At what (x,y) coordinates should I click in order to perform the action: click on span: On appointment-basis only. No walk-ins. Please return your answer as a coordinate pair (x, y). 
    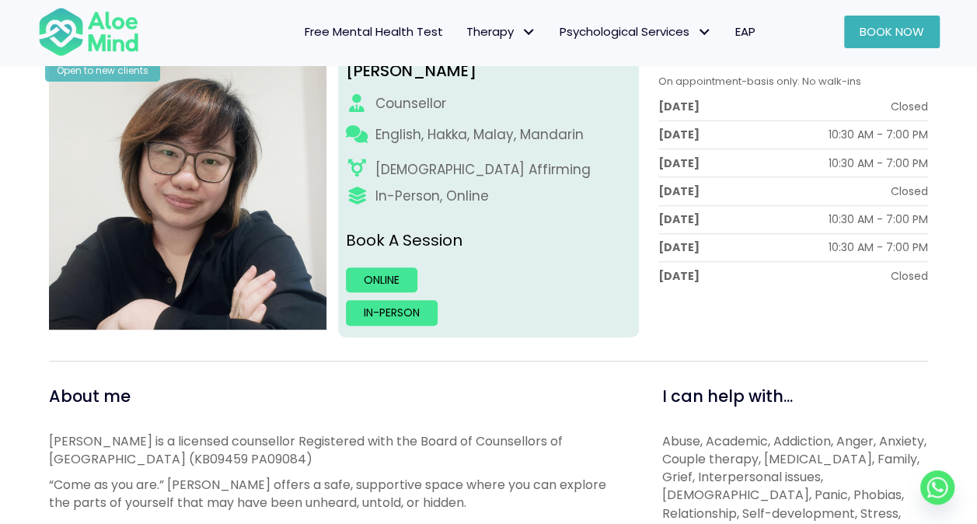
    Looking at the image, I should click on (759, 81).